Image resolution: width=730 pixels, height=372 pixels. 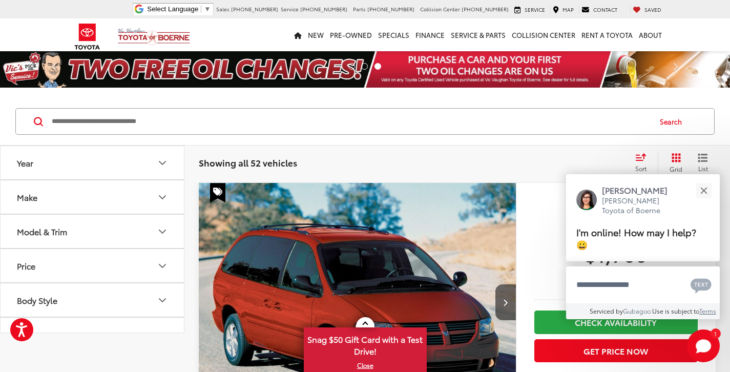 I want to click on form: Search by Make, Model, or Keyword, so click(x=350, y=121).